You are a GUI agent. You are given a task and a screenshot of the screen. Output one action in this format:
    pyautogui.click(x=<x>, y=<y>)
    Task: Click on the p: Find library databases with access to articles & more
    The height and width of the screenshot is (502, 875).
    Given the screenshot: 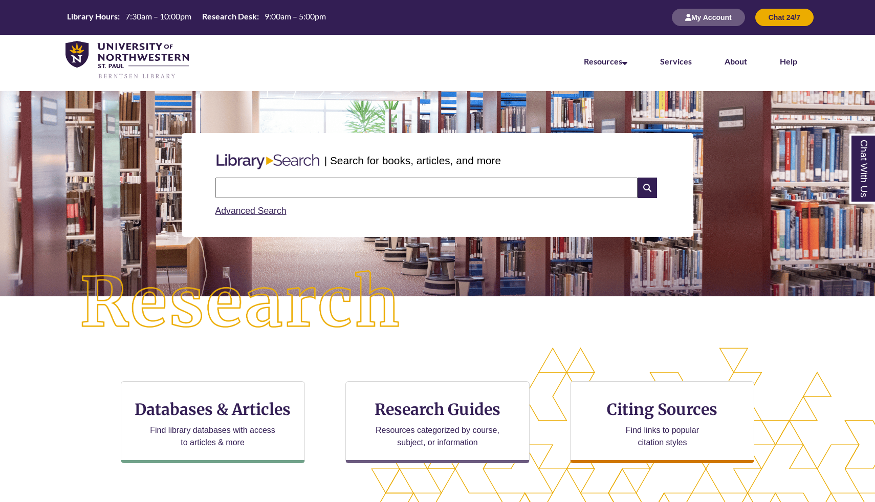 What is the action you would take?
    pyautogui.click(x=212, y=437)
    